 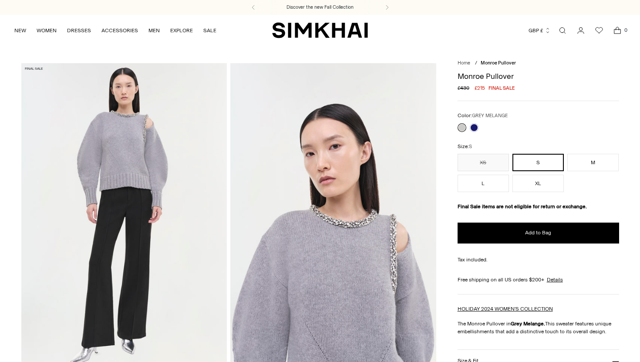 What do you see at coordinates (538, 233) in the screenshot?
I see `button: Add to Bag` at bounding box center [538, 233].